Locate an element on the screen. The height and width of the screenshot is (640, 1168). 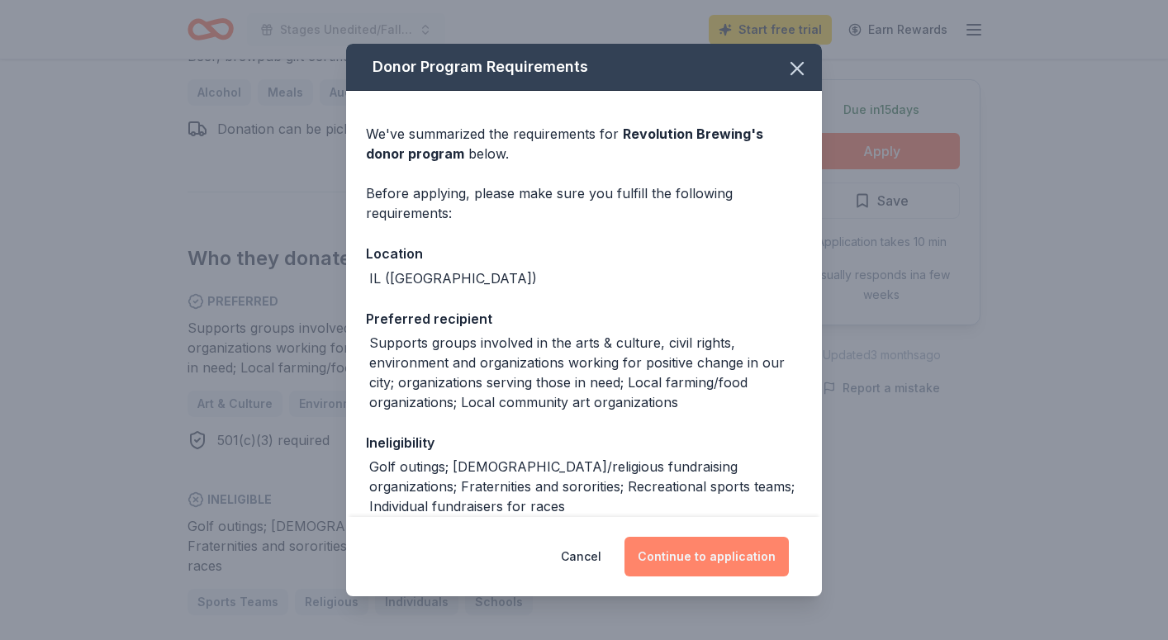
div: Preferred recipient is located at coordinates (584, 319).